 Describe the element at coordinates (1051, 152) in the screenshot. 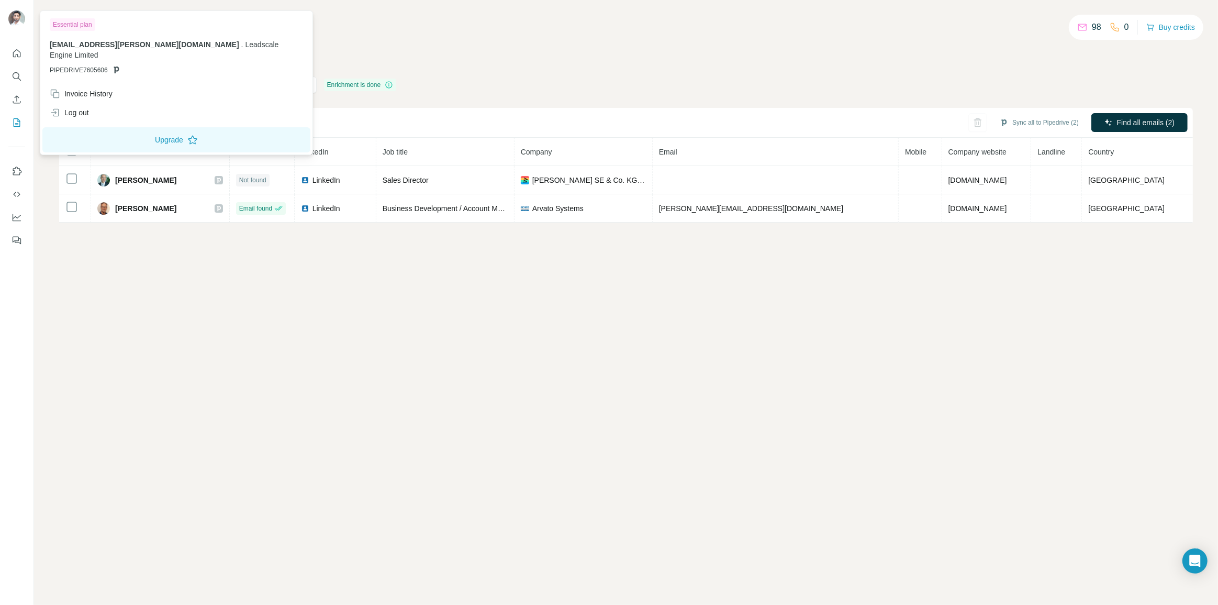

I see `span: Landline` at that location.